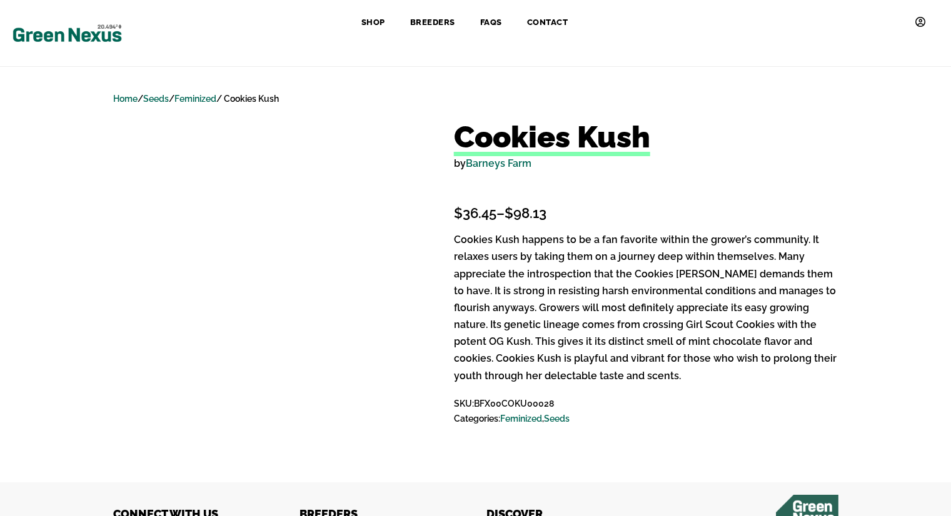  Describe the element at coordinates (125, 99) in the screenshot. I see `a: Home` at that location.